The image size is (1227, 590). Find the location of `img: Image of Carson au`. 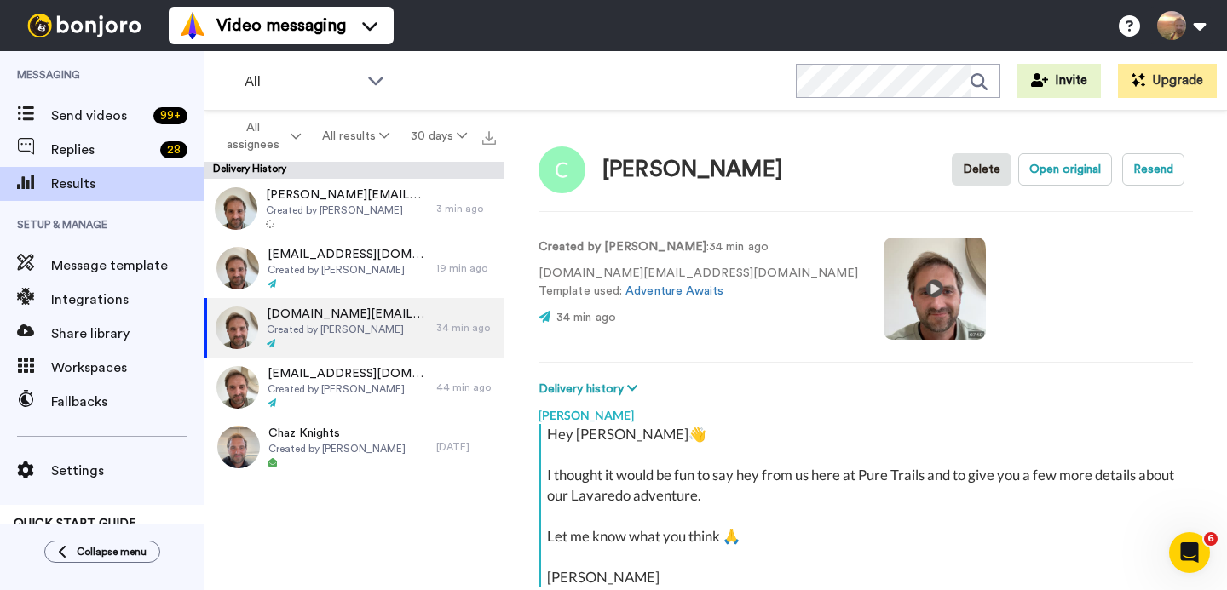

img: Image of Carson au is located at coordinates (561, 170).